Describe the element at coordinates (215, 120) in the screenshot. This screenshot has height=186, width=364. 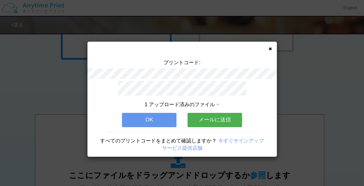
I see `button: メールに送信` at that location.